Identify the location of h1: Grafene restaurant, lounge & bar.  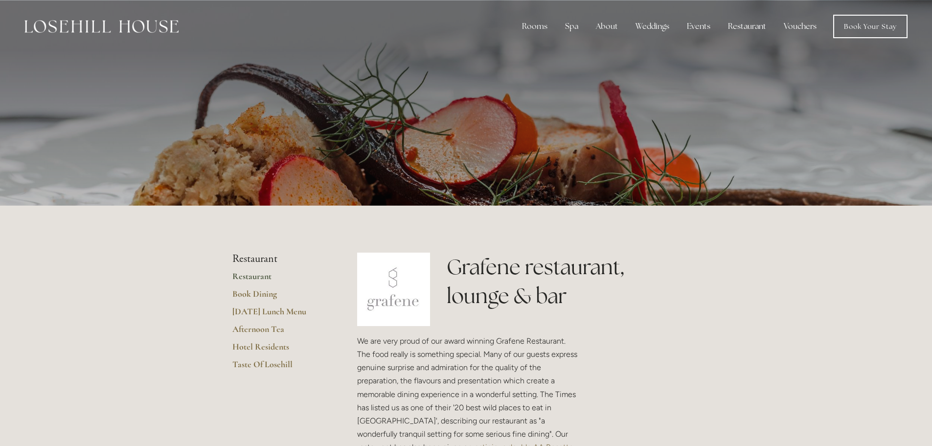
(573, 281).